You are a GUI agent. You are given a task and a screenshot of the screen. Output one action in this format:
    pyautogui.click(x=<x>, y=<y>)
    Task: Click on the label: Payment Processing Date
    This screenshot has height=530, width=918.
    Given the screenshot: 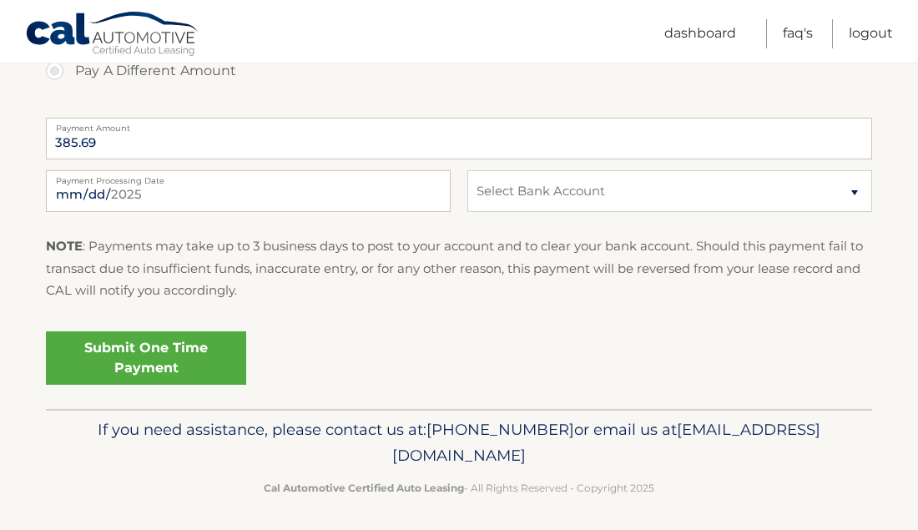 What is the action you would take?
    pyautogui.click(x=248, y=177)
    